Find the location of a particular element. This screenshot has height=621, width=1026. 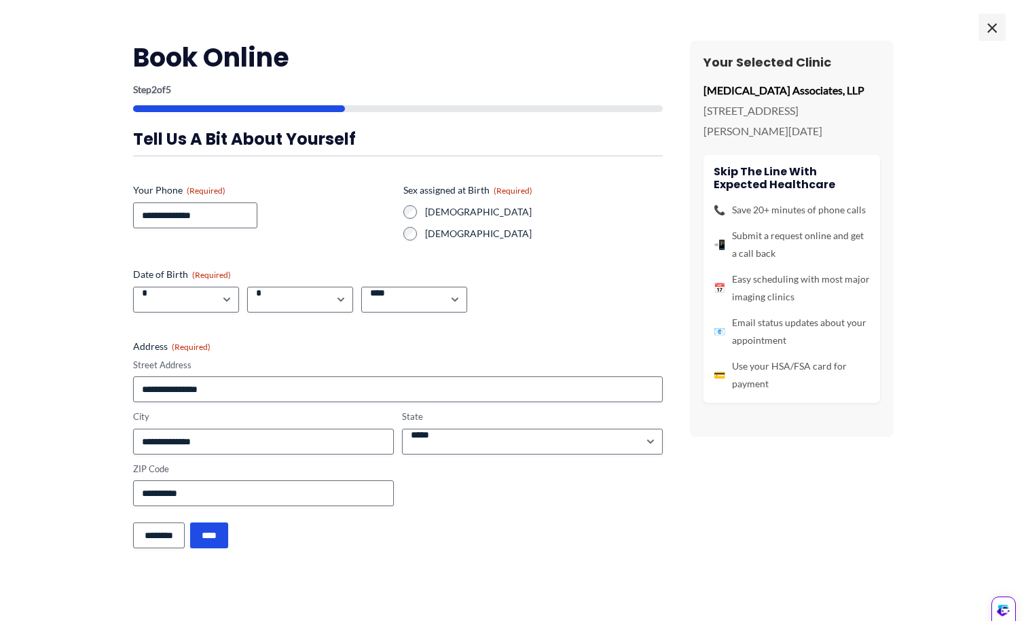

li: Save 20+ minutes of phone calls is located at coordinates (792, 210).